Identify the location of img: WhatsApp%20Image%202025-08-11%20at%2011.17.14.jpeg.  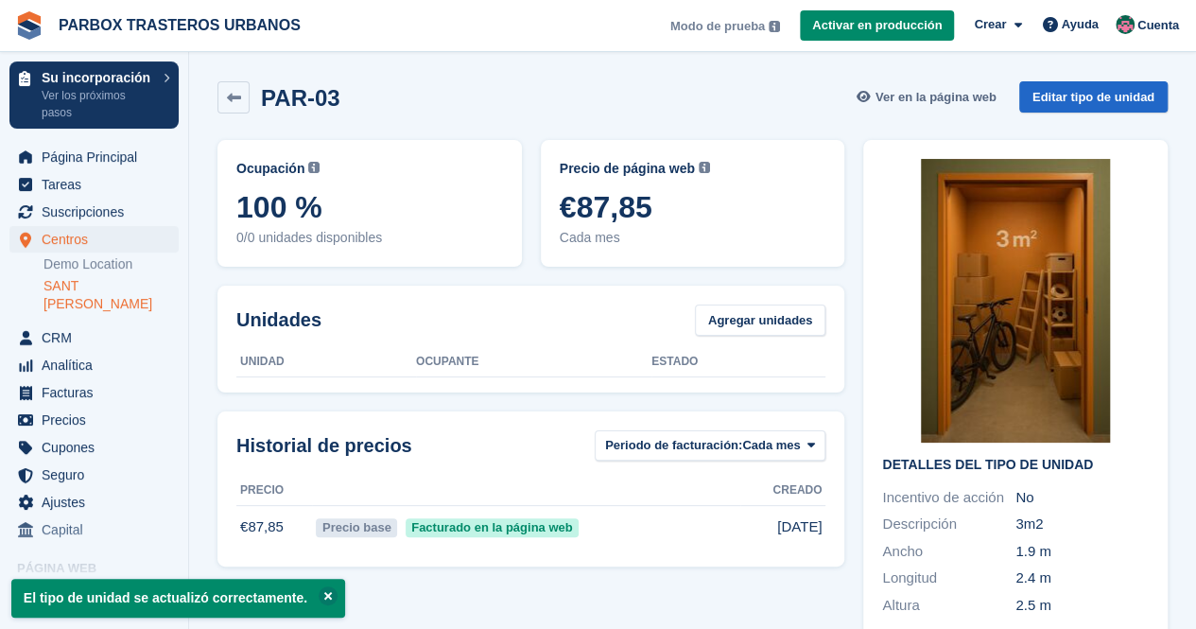
(1015, 301).